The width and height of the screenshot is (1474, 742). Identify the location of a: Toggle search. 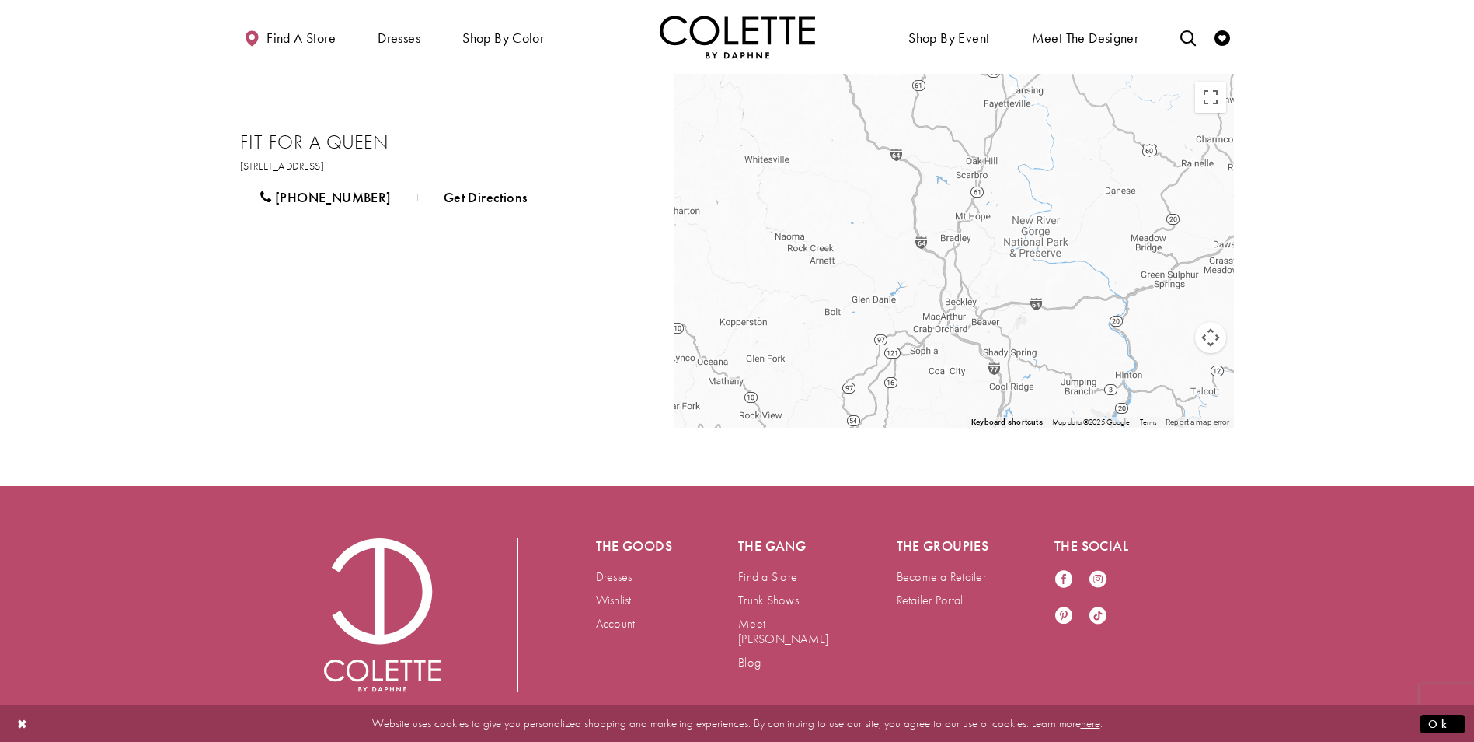
(1188, 37).